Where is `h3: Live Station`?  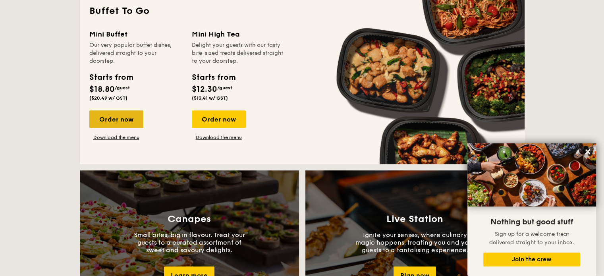 h3: Live Station is located at coordinates (415, 219).